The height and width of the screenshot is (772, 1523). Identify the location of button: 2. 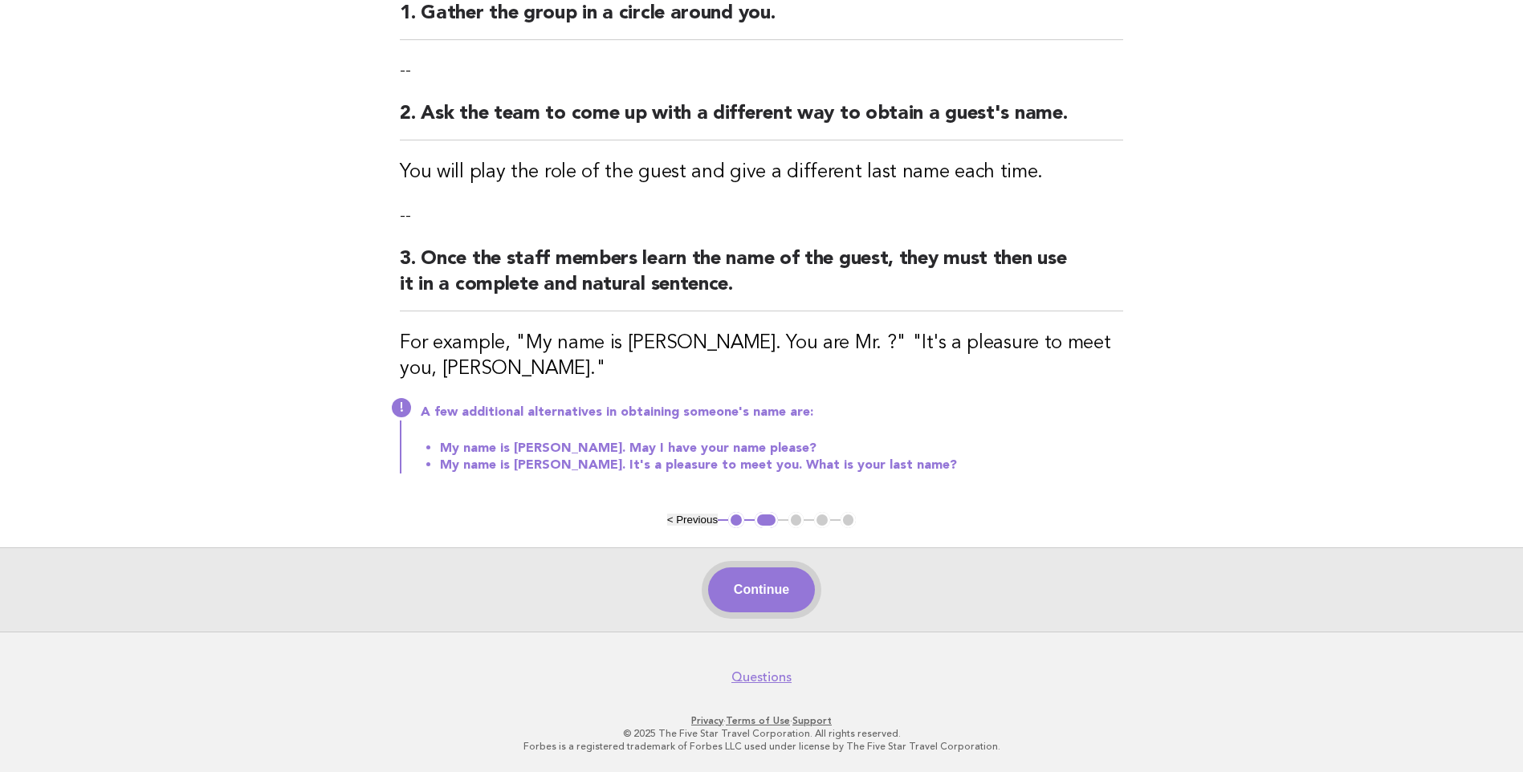
(766, 520).